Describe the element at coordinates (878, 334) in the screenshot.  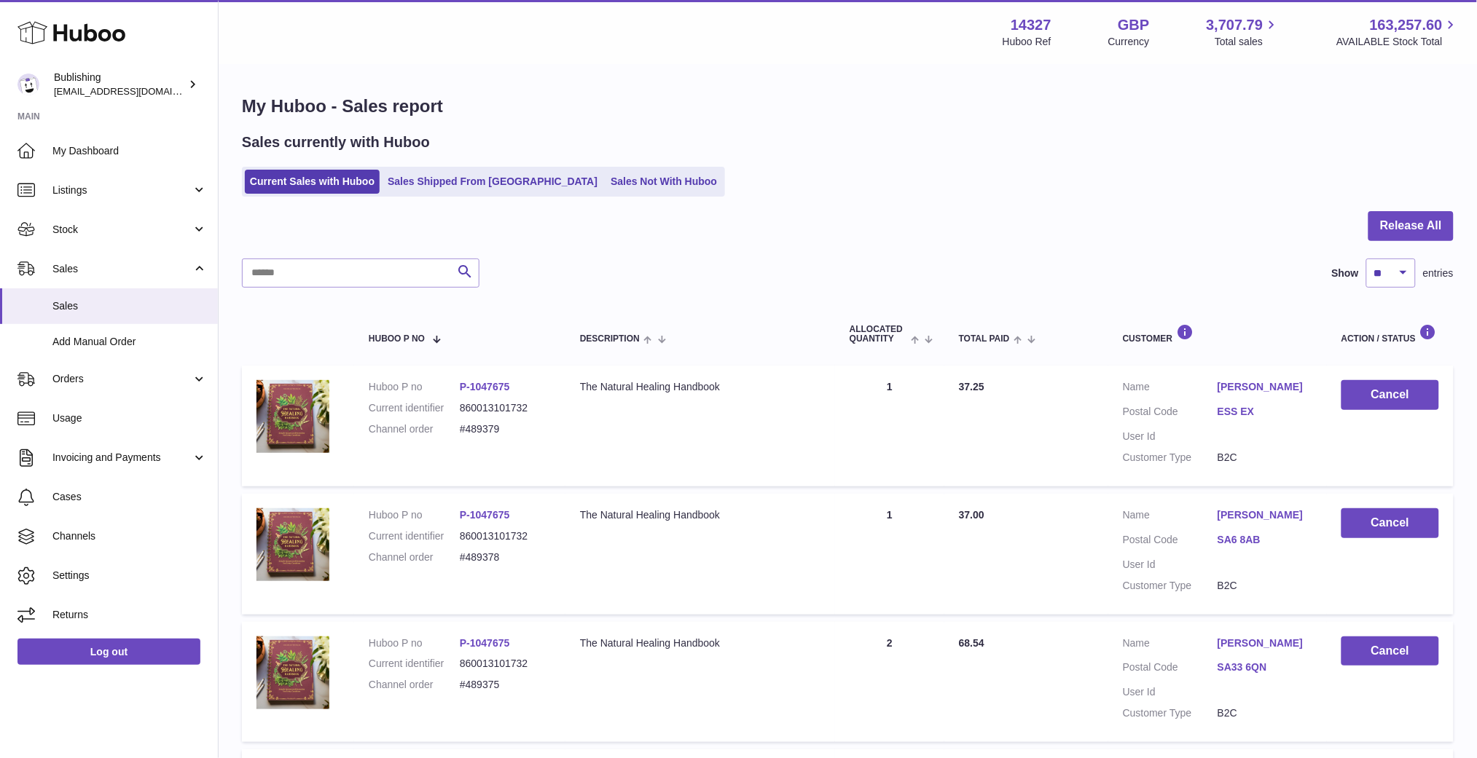
I see `span: ALLOCATED Quantity` at that location.